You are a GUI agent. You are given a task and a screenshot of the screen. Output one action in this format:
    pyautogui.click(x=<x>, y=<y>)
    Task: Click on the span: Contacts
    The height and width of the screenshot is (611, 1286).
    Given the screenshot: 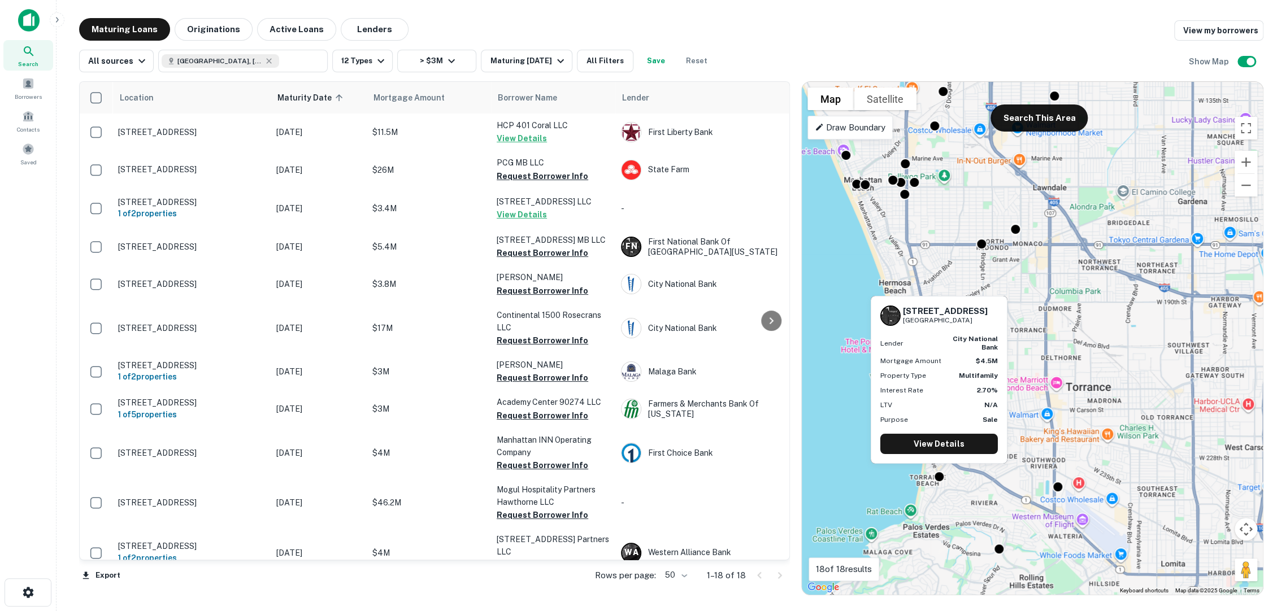 What is the action you would take?
    pyautogui.click(x=28, y=129)
    